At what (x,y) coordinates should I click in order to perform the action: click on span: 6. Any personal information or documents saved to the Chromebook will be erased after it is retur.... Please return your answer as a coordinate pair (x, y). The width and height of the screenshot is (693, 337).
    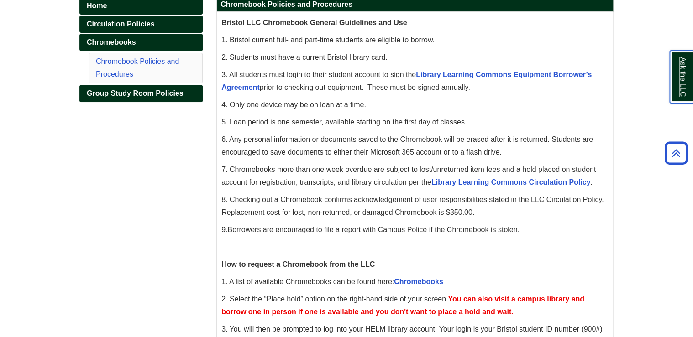
    Looking at the image, I should click on (407, 146).